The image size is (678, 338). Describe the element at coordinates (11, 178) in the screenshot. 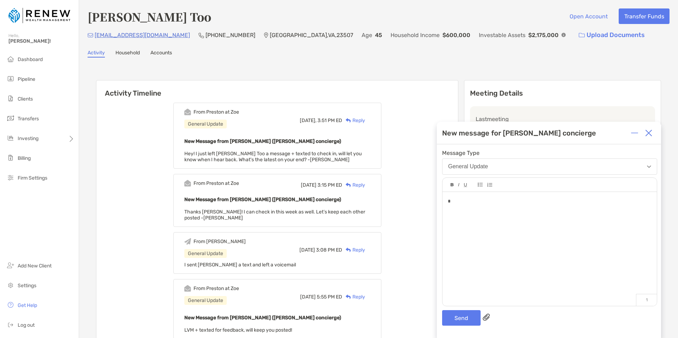

I see `img: firm-settings icon` at that location.